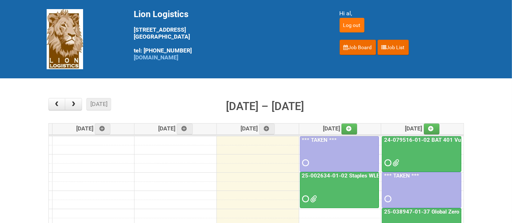  What do you see at coordinates (441, 212) in the screenshot?
I see `a: 25-038947-01-37 Global Zero Sugar Tea Test` at bounding box center [441, 212].